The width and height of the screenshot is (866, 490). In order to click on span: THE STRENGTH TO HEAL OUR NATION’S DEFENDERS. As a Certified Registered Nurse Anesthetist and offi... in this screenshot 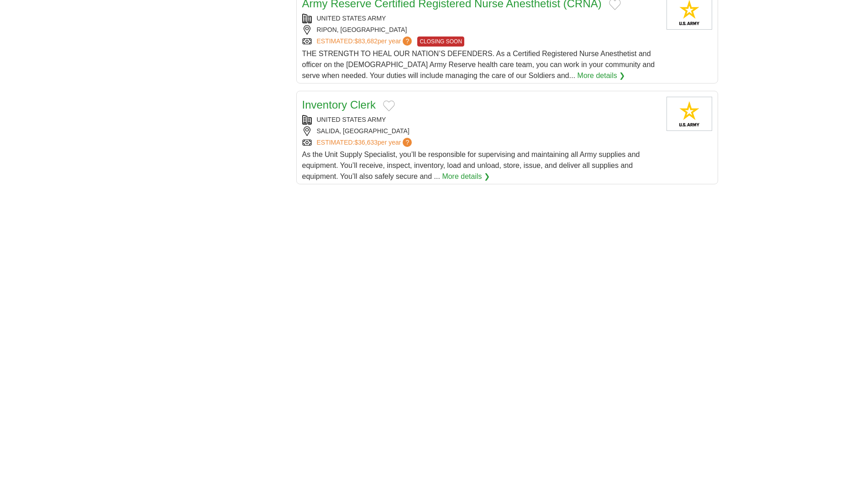, I will do `click(478, 64)`.